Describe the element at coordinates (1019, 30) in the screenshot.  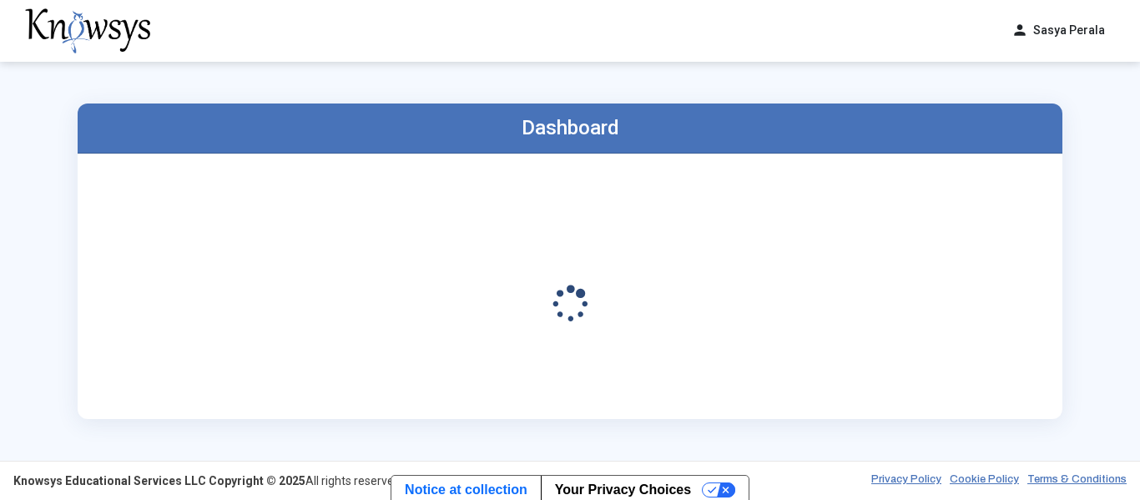
I see `span: person` at that location.